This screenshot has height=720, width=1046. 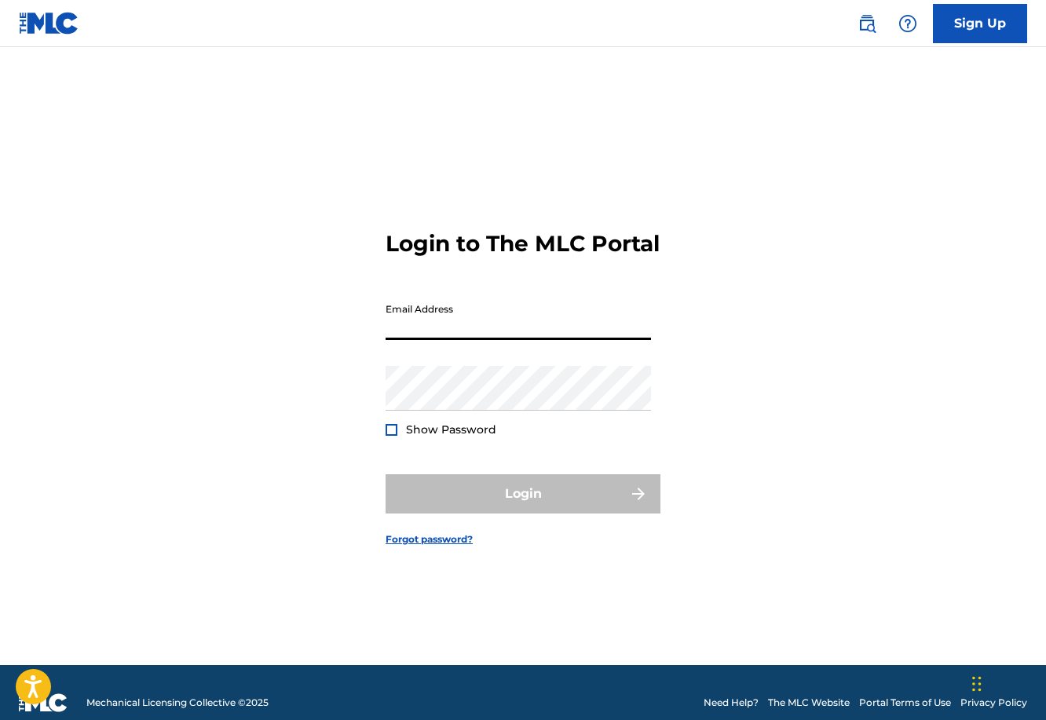 What do you see at coordinates (980, 24) in the screenshot?
I see `a: Sign Up` at bounding box center [980, 24].